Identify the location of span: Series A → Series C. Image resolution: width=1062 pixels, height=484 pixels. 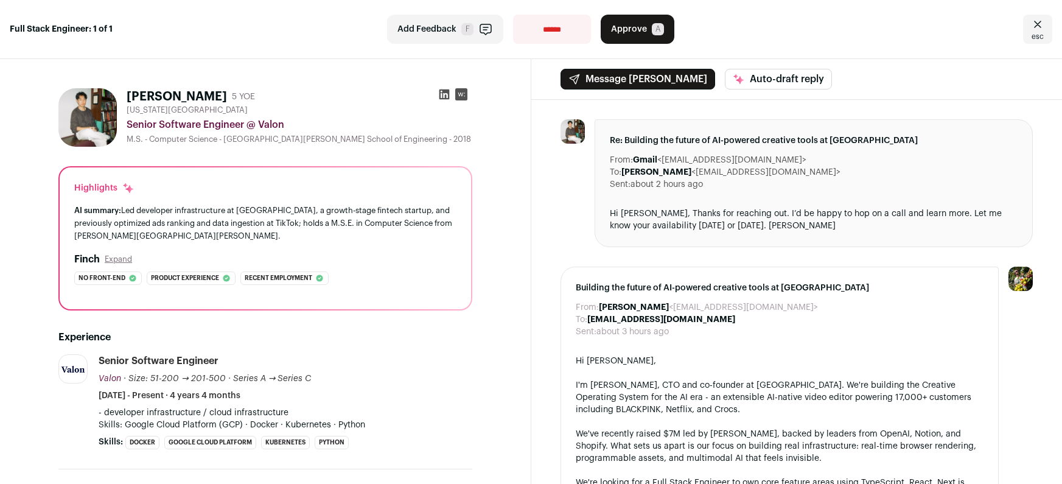
(272, 378).